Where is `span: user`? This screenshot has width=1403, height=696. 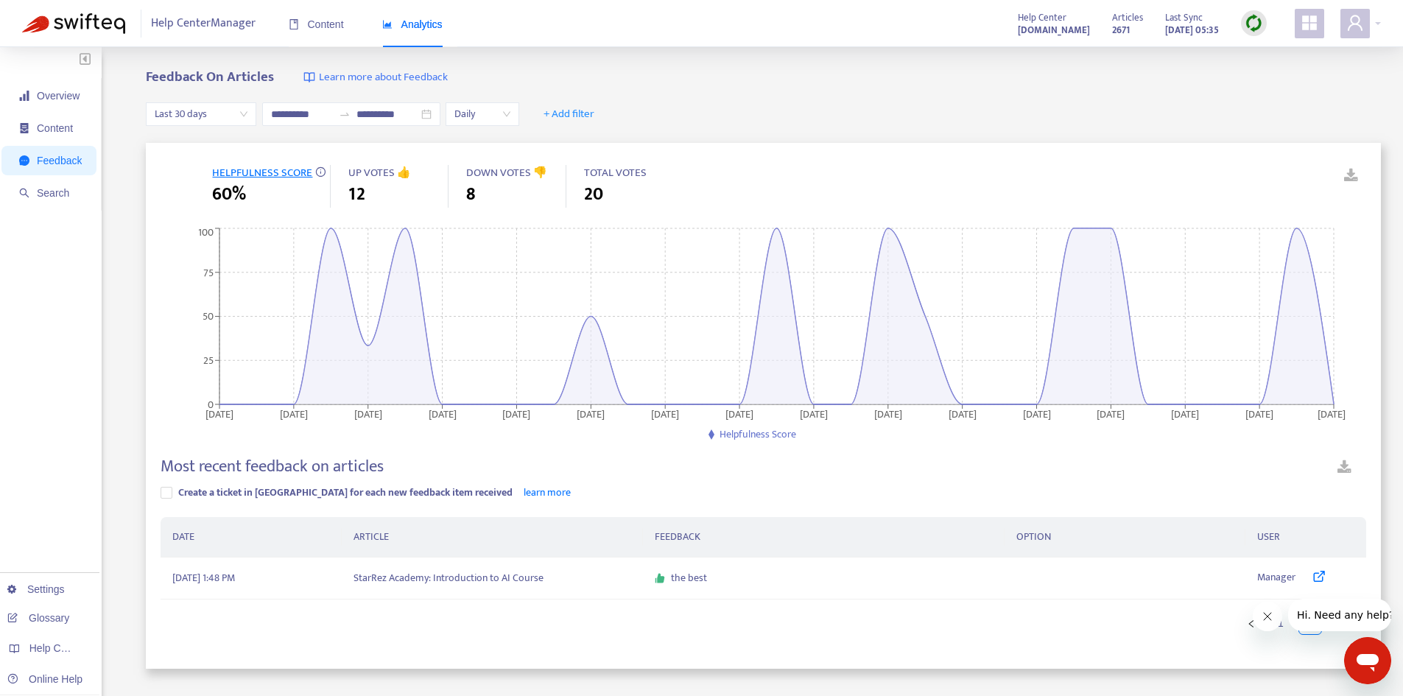
span: user is located at coordinates (1356, 23).